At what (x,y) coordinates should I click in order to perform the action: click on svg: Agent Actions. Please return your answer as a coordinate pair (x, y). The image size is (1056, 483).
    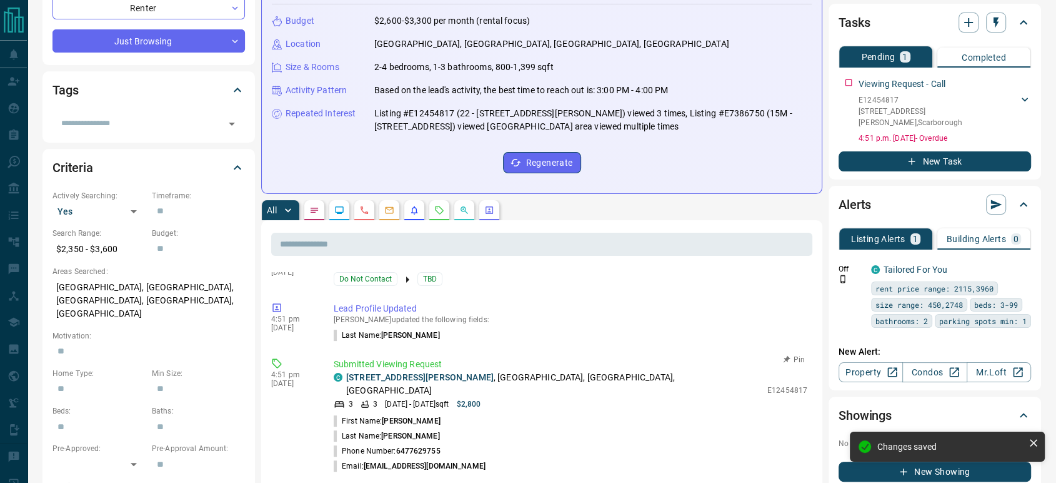
    Looking at the image, I should click on (489, 210).